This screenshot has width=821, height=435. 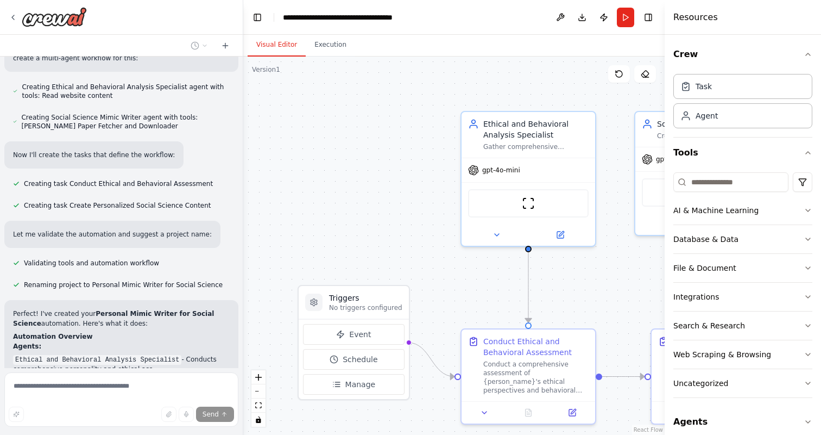 I want to click on button: Improve this prompt, so click(x=16, y=414).